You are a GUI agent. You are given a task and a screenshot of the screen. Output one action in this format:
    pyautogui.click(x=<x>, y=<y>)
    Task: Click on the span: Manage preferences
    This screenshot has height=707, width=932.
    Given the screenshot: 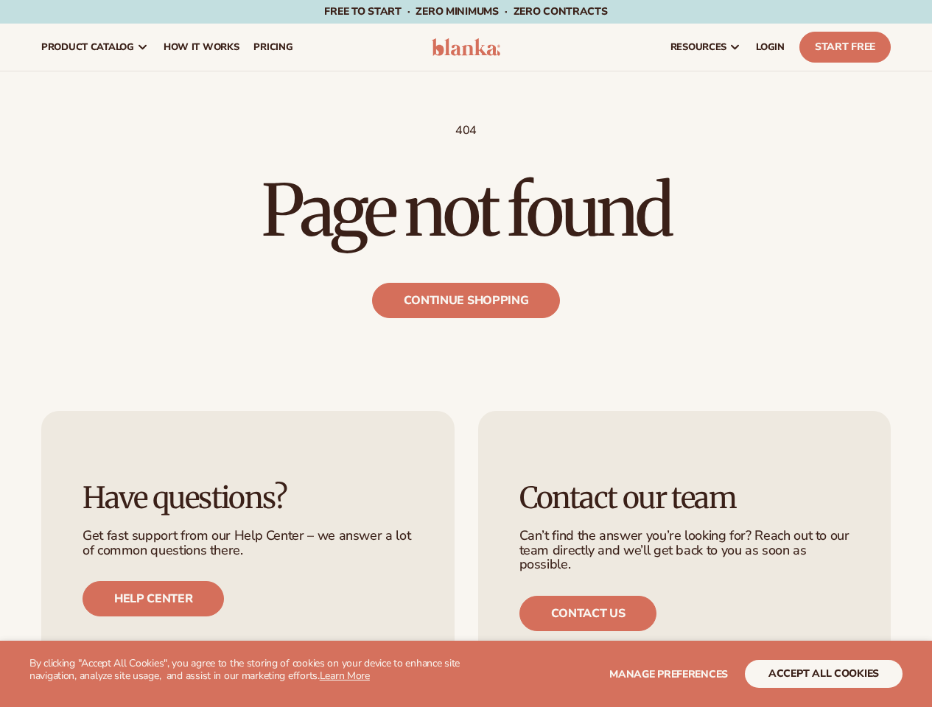 What is the action you would take?
    pyautogui.click(x=668, y=674)
    